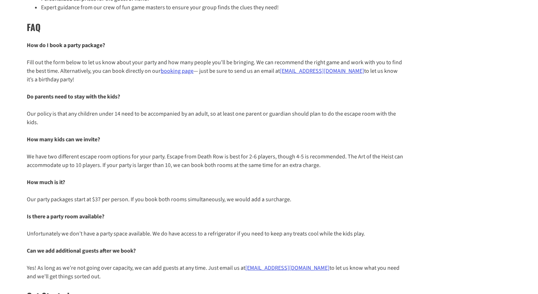  Describe the element at coordinates (215, 234) in the screenshot. I see `p: Unfortunately we don’t have a party space available. We do have access to a refrigerator if you n...` at that location.